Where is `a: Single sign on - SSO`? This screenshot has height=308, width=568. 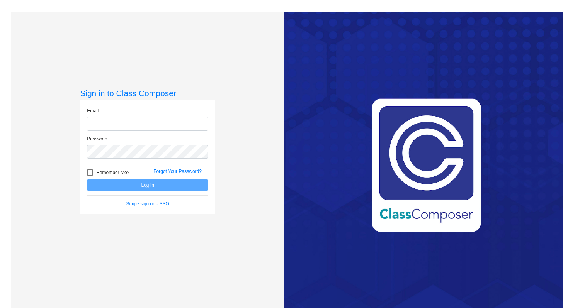 a: Single sign on - SSO is located at coordinates (148, 204).